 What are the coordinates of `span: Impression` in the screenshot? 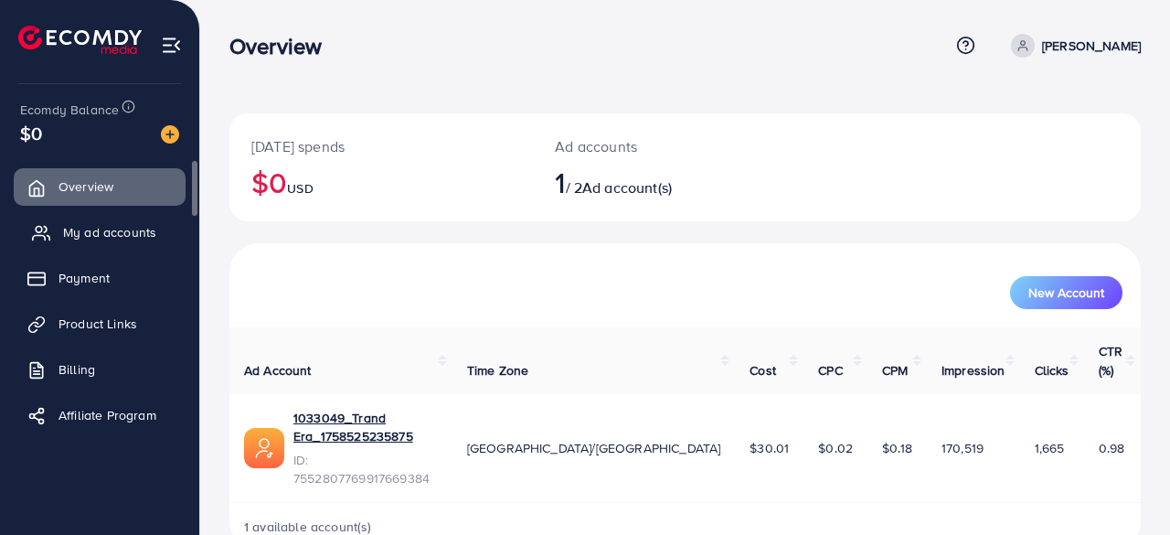 It's located at (973, 370).